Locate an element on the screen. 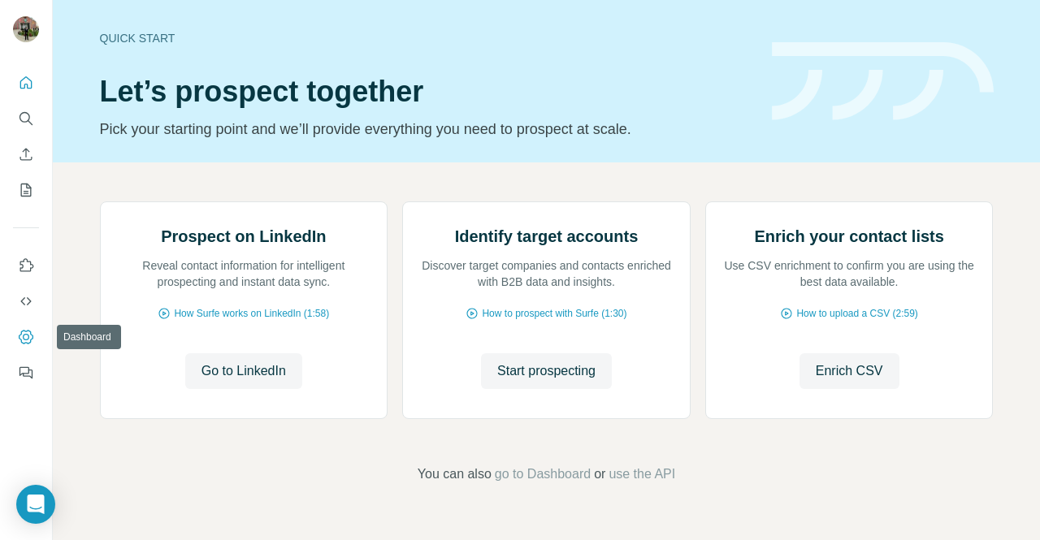 This screenshot has width=1040, height=540. button: Search is located at coordinates (26, 119).